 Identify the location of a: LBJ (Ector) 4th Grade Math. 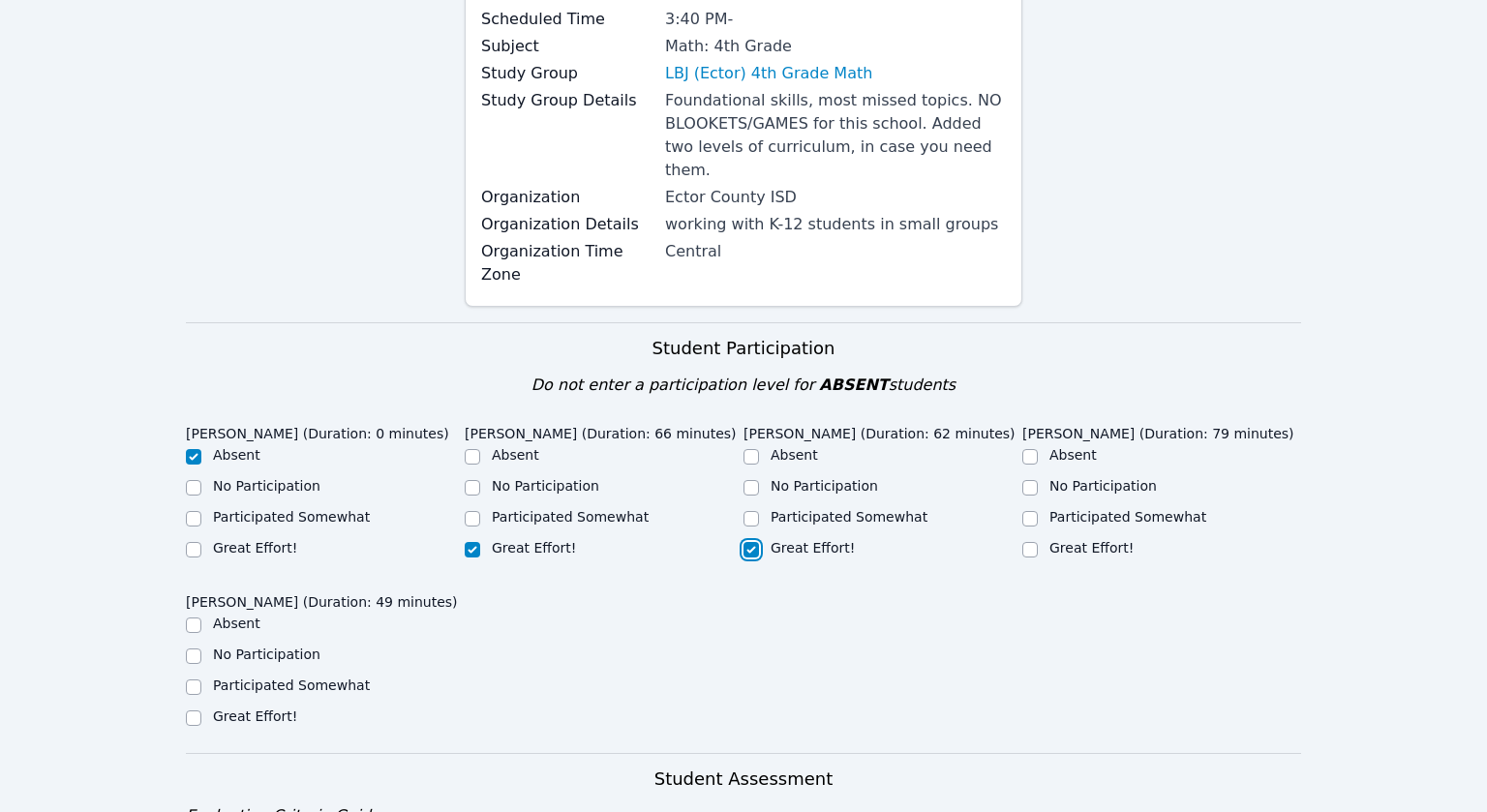
(768, 74).